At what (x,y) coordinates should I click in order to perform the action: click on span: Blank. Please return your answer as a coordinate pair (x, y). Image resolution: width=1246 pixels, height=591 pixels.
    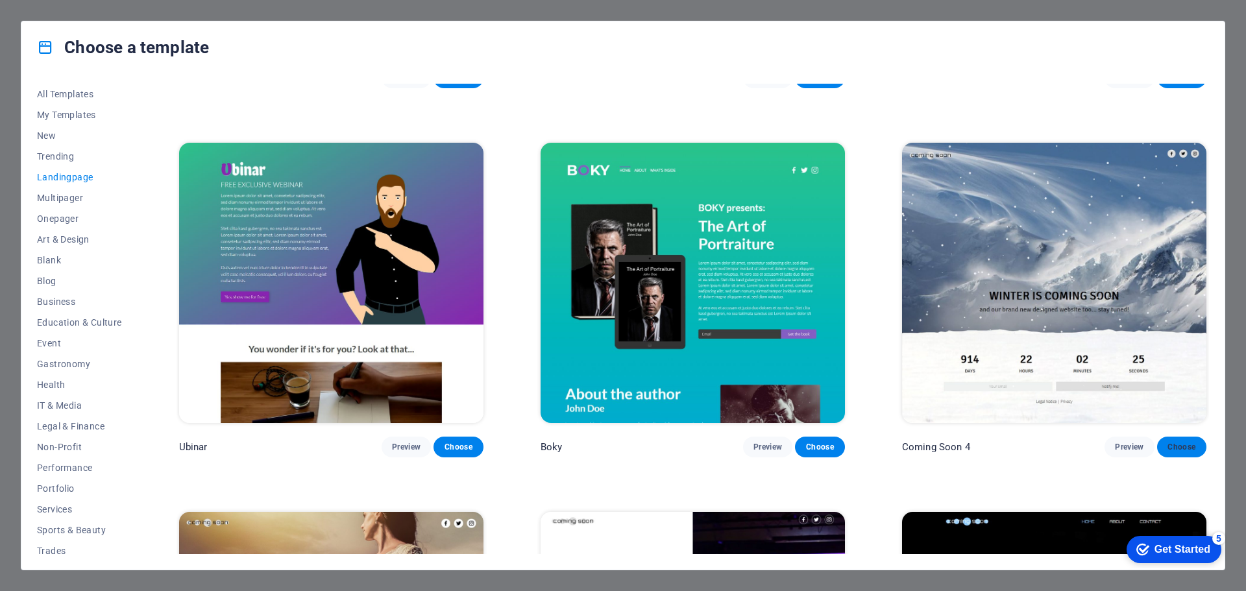
    Looking at the image, I should click on (79, 260).